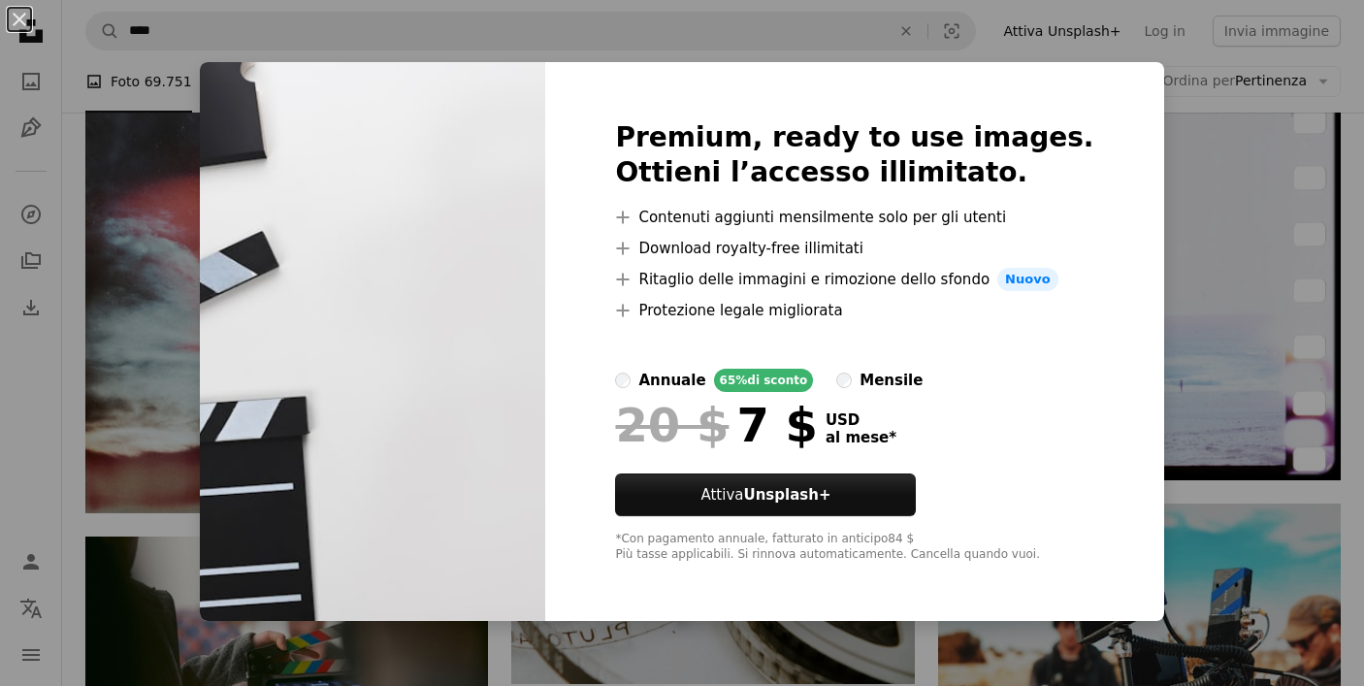  What do you see at coordinates (854, 217) in the screenshot?
I see `li: Contenuti aggiunti mensilmente solo per gli utenti` at bounding box center [854, 217].